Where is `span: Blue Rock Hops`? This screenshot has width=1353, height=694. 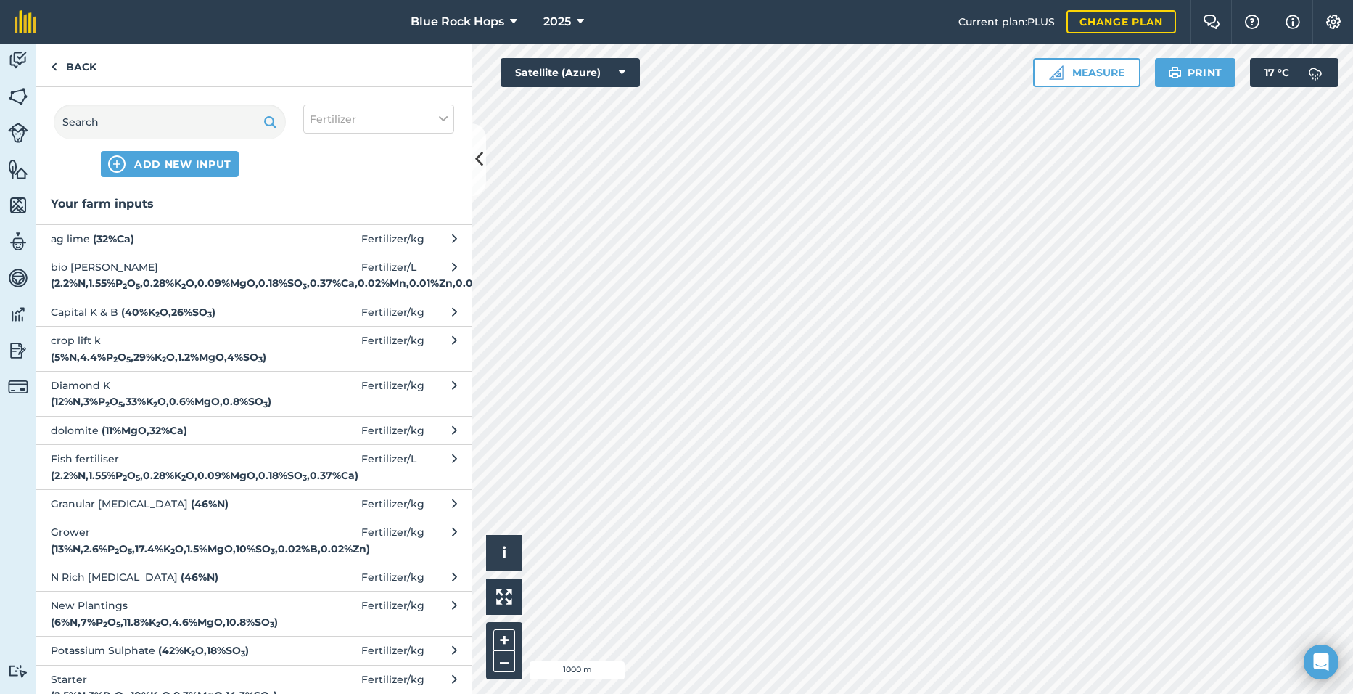 span: Blue Rock Hops is located at coordinates (457, 22).